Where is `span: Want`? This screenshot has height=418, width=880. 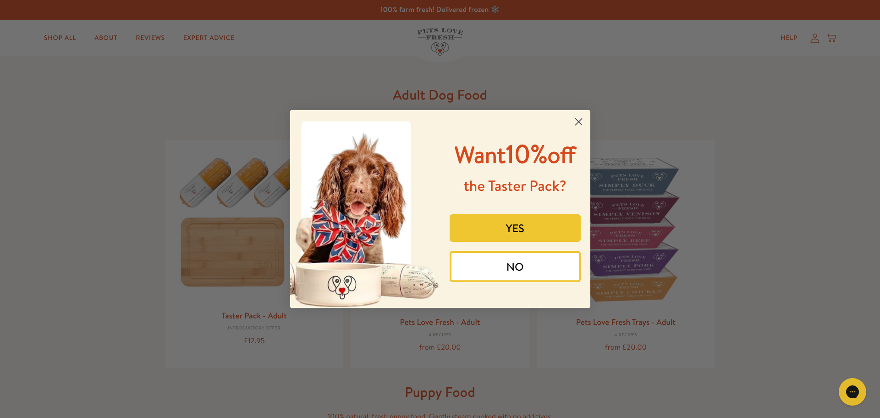 span: Want is located at coordinates (480, 154).